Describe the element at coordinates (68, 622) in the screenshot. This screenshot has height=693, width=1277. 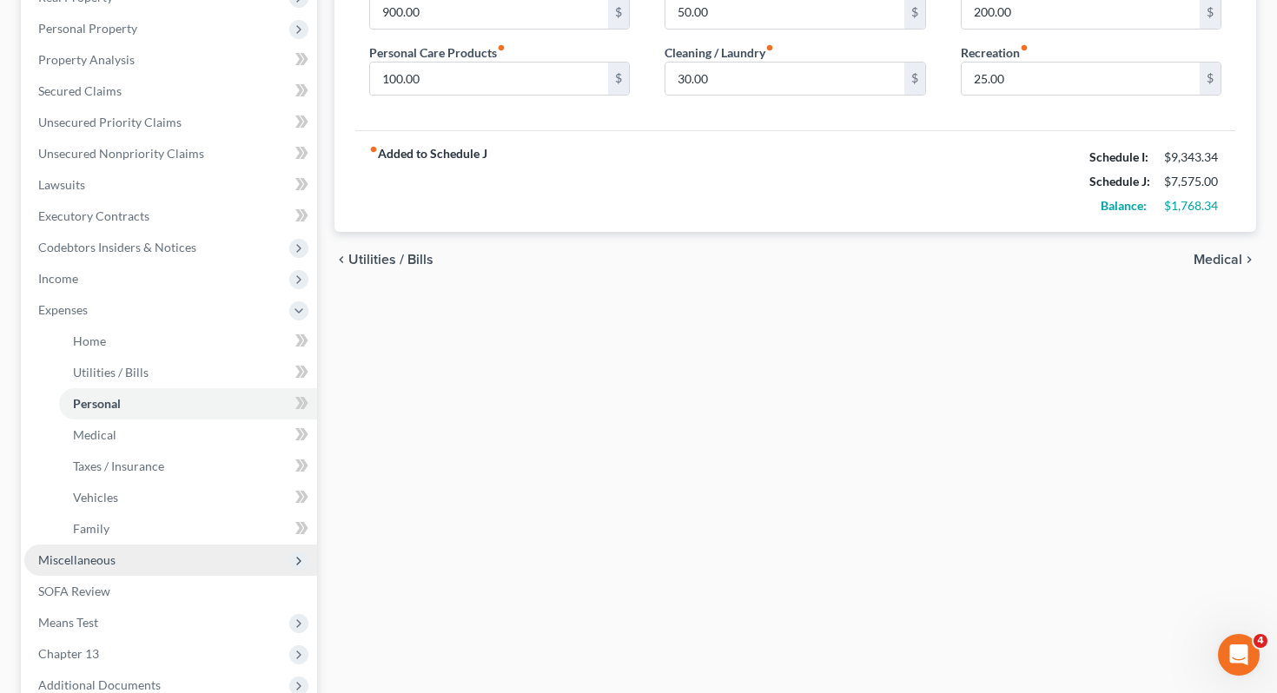
I see `span: Means Test` at that location.